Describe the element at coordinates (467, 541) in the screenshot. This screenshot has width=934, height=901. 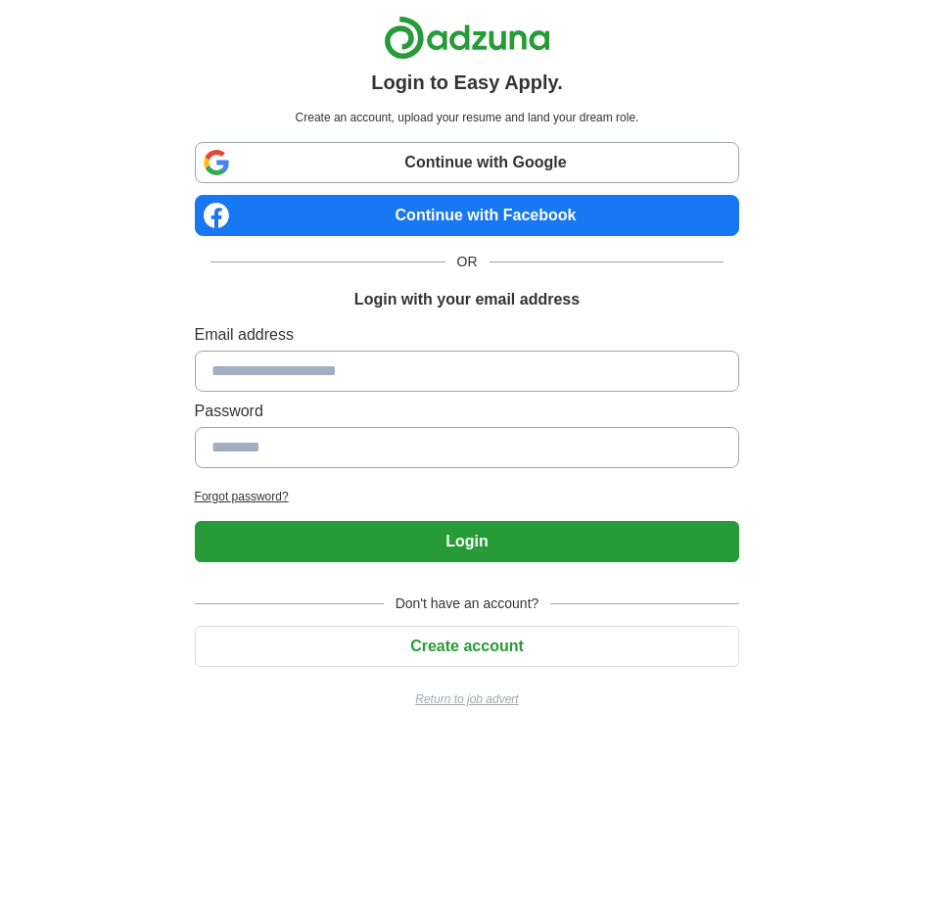
I see `button: Login` at that location.